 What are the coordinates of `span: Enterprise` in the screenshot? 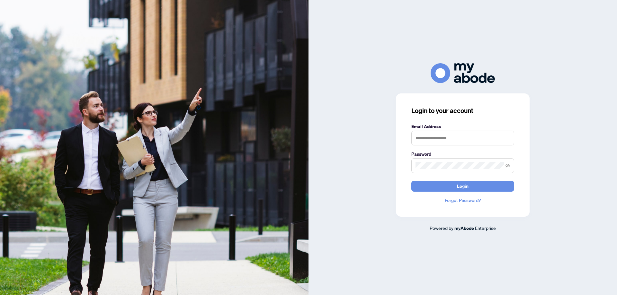 It's located at (485, 228).